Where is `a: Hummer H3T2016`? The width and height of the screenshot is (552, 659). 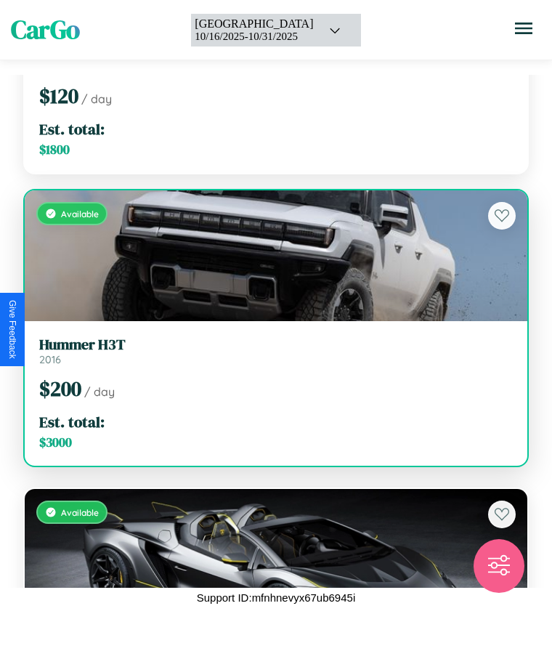
a: Hummer H3T2016 is located at coordinates (276, 351).